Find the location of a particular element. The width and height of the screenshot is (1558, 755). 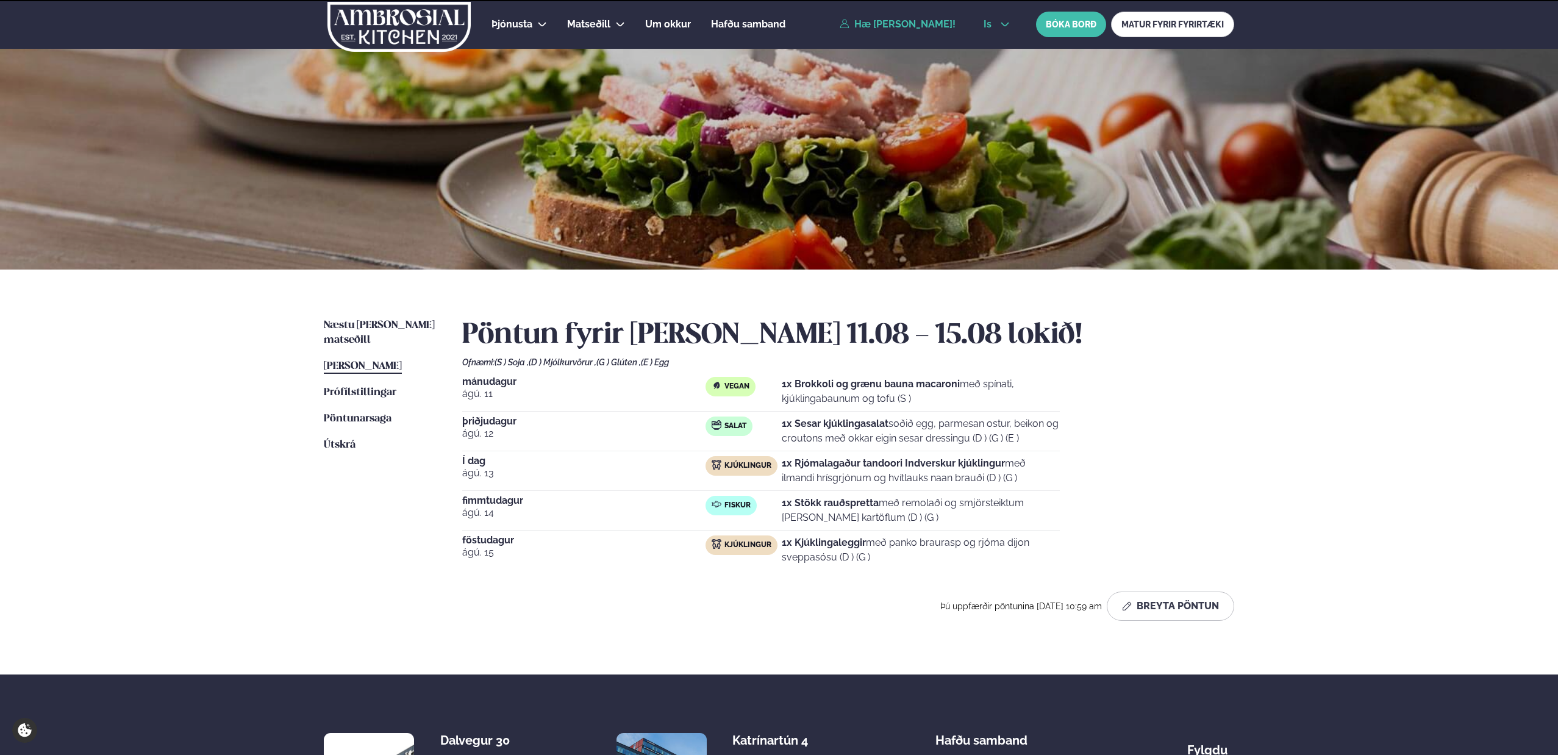

strong: 1x Rjómalagaður tandoori Indverskur kjúklingur is located at coordinates (894, 463).